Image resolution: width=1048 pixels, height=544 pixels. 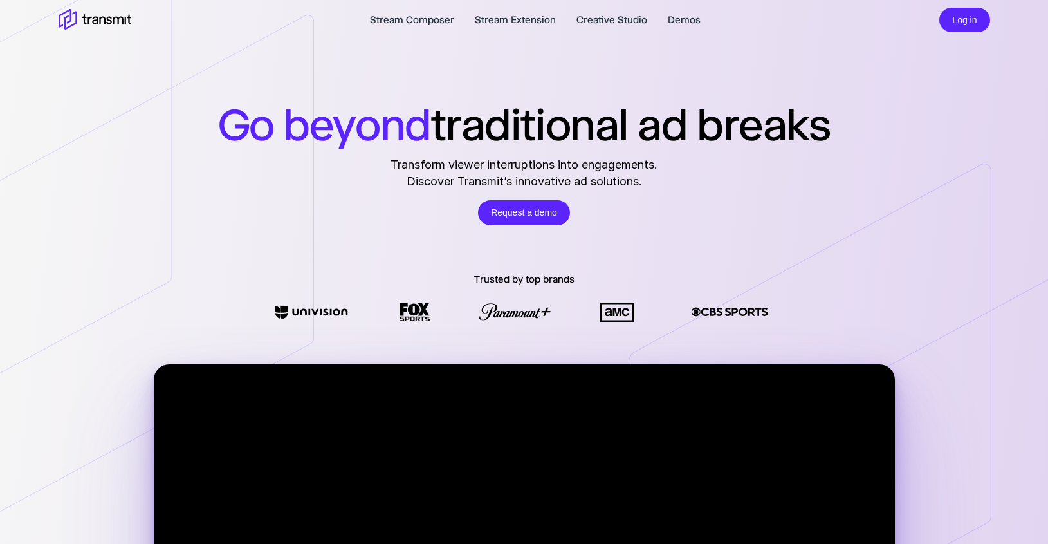 What do you see at coordinates (412, 20) in the screenshot?
I see `a: Stream Composer` at bounding box center [412, 20].